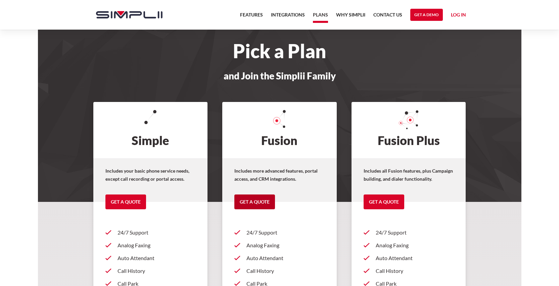 The width and height of the screenshot is (559, 286). What do you see at coordinates (276, 174) in the screenshot?
I see `strong: Includes more advanced features, portal access, and CRM integrations.` at bounding box center [276, 174].